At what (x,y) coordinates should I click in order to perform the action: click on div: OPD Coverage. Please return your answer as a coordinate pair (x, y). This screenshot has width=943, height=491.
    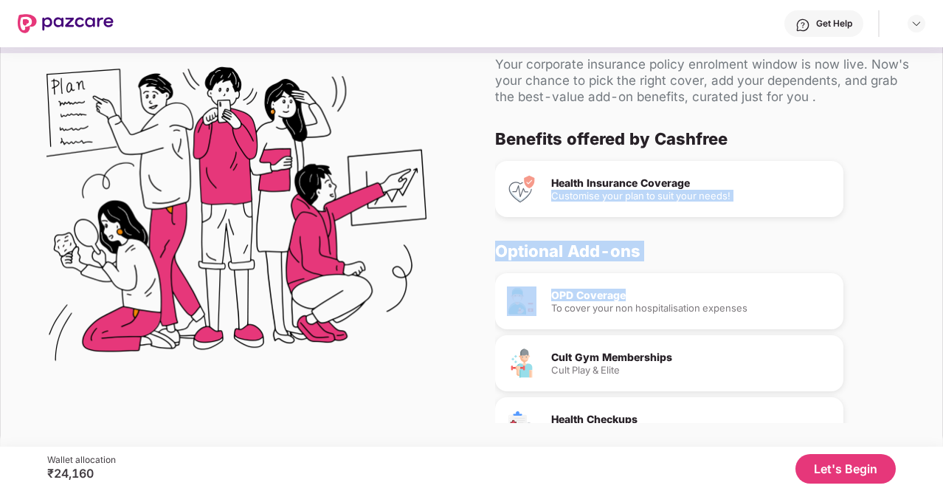
    Looking at the image, I should click on (692, 295).